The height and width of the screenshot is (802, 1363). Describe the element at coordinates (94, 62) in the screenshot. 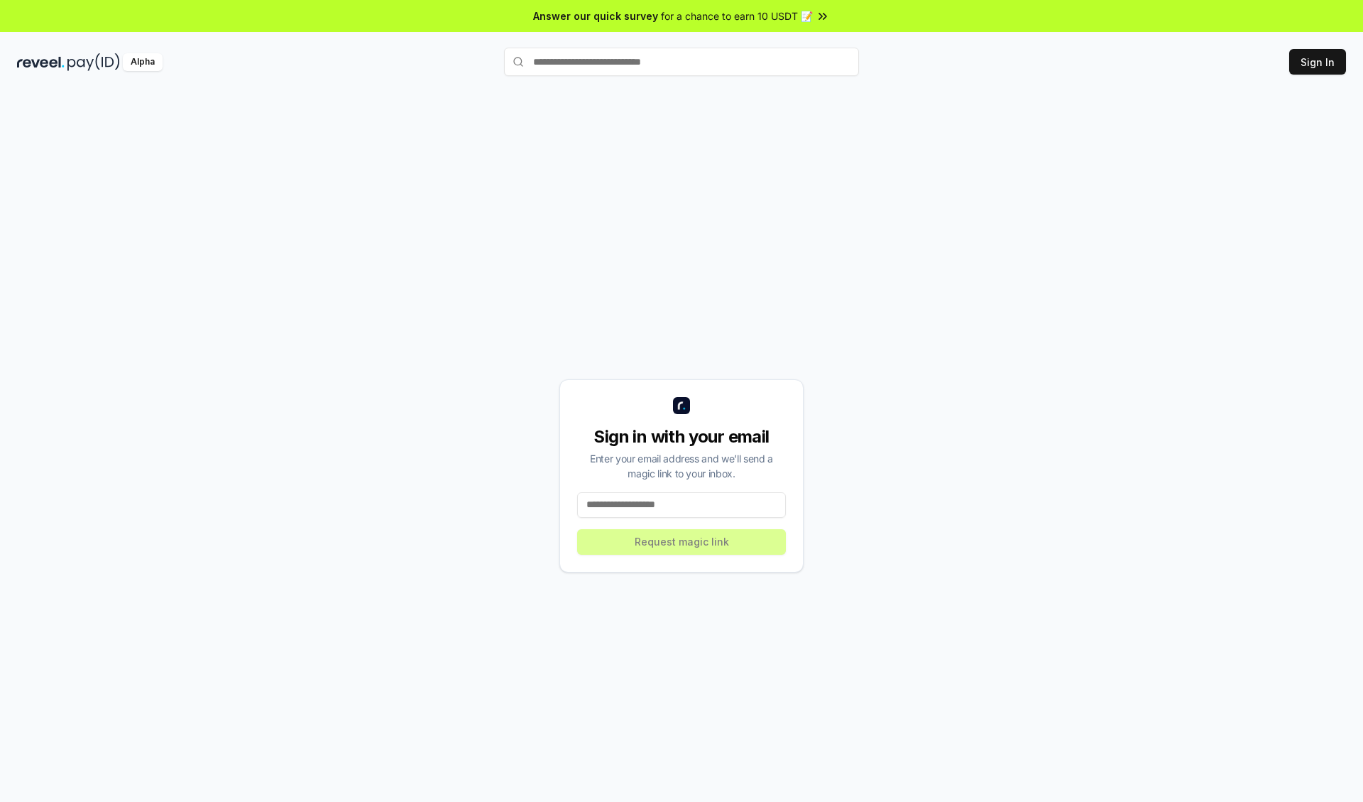

I see `img: pay_id` at that location.